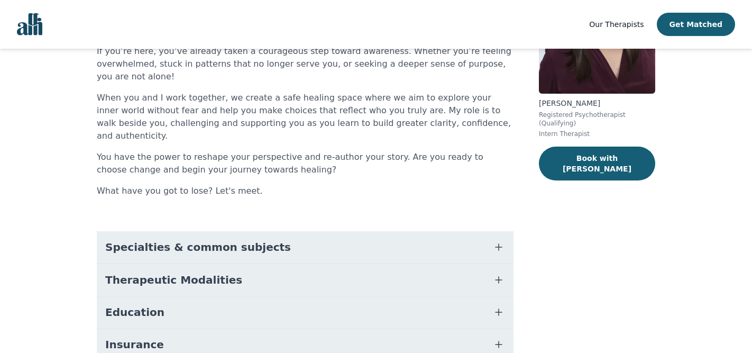  What do you see at coordinates (305, 163) in the screenshot?
I see `p: You have the power to reshape your perspective and re-author your story. Are you ready to choose ...` at bounding box center [305, 163].